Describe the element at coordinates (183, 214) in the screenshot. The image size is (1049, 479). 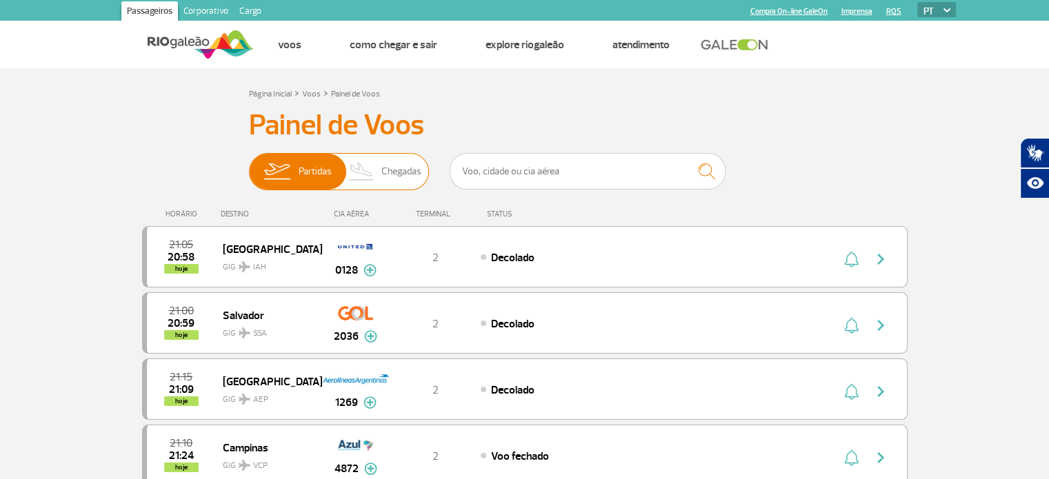
I see `div: HORÁRIO` at that location.